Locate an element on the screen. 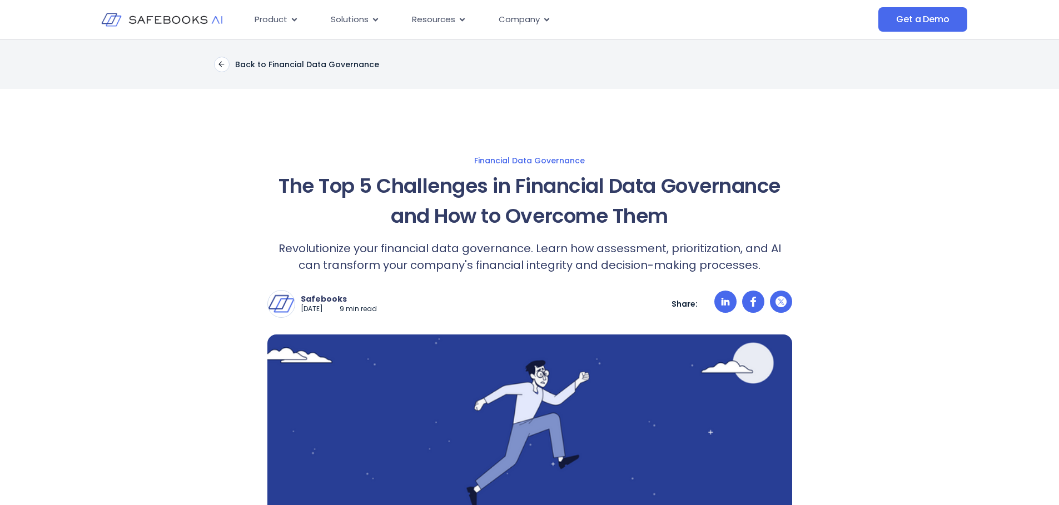 This screenshot has width=1059, height=505. h1: The Top 5 Challenges in Financial Data Governance and How to Overcome Them is located at coordinates (530, 201).